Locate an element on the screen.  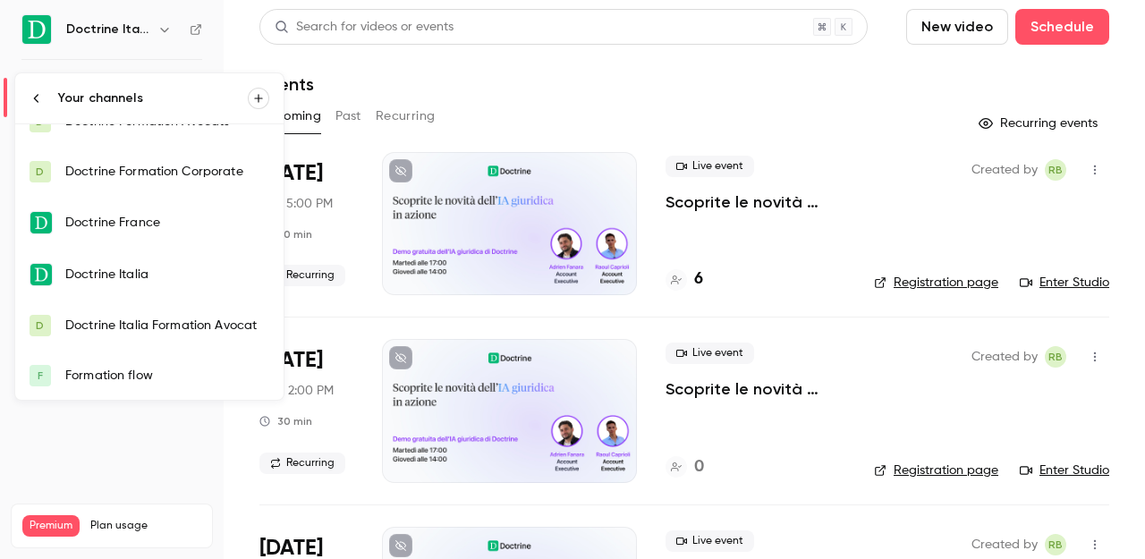
img: Doctrine France is located at coordinates (41, 223).